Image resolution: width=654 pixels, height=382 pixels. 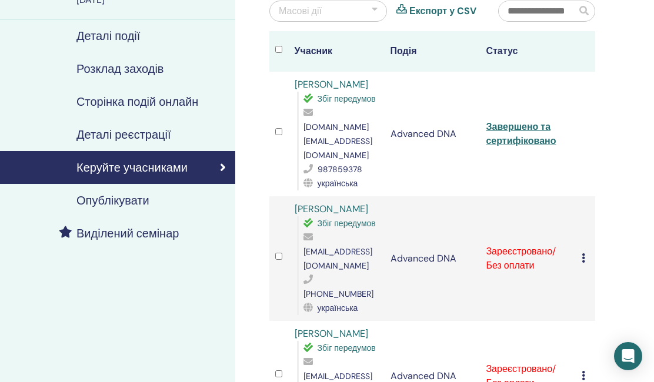 I want to click on div: Open Intercom Messenger, so click(x=628, y=356).